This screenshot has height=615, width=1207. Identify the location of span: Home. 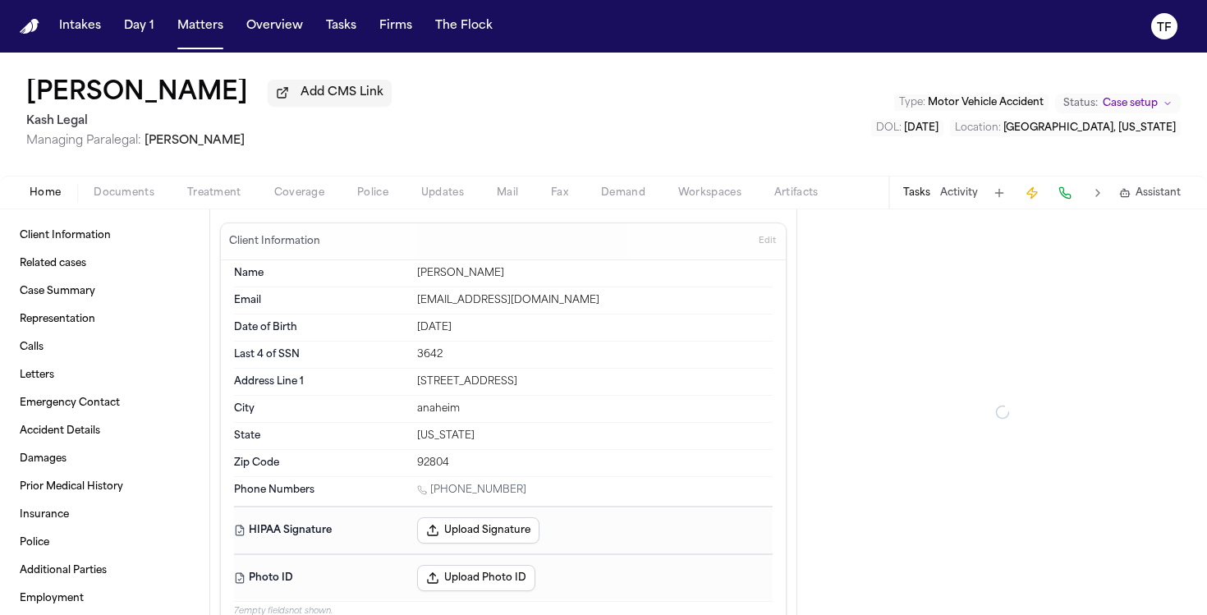
(45, 193).